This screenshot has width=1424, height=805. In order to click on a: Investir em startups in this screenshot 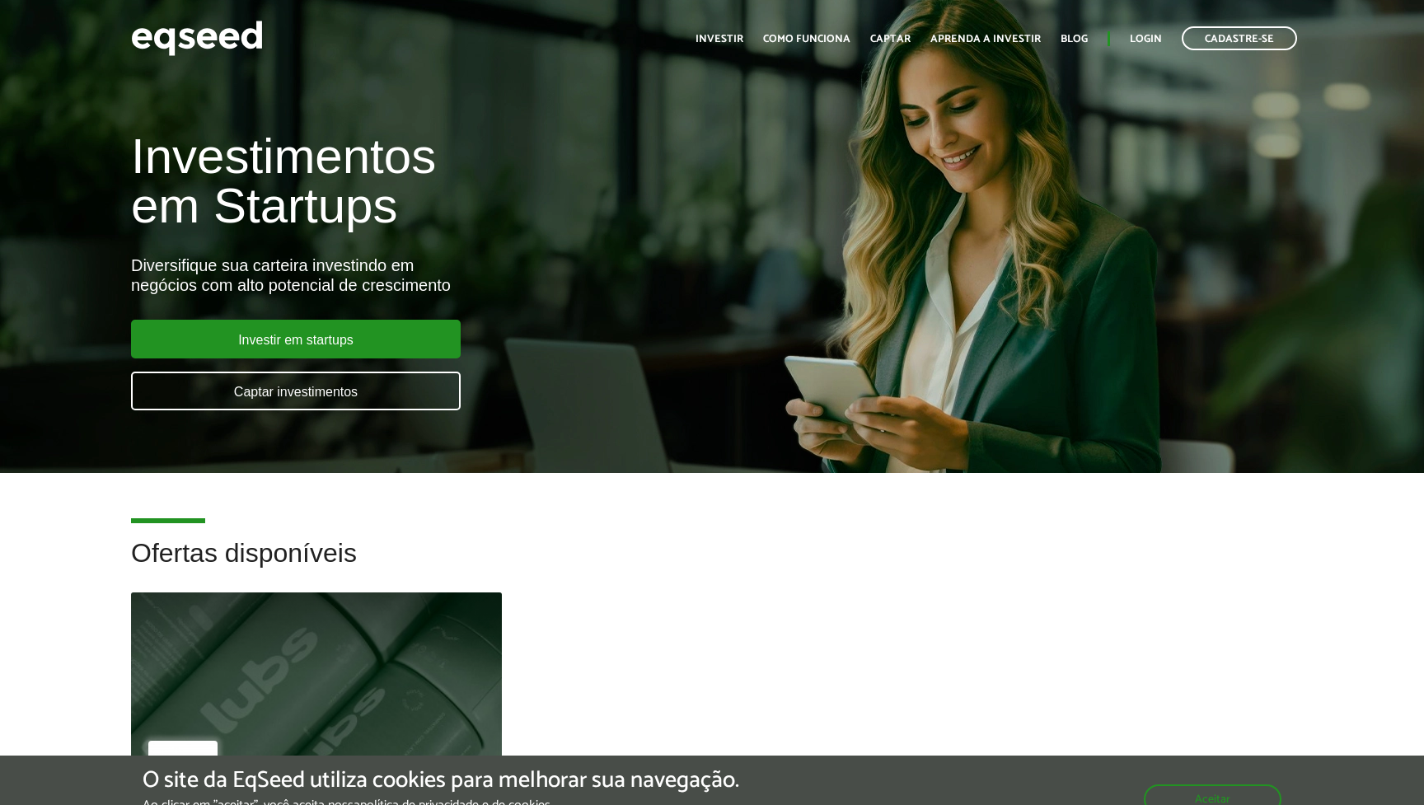, I will do `click(296, 339)`.